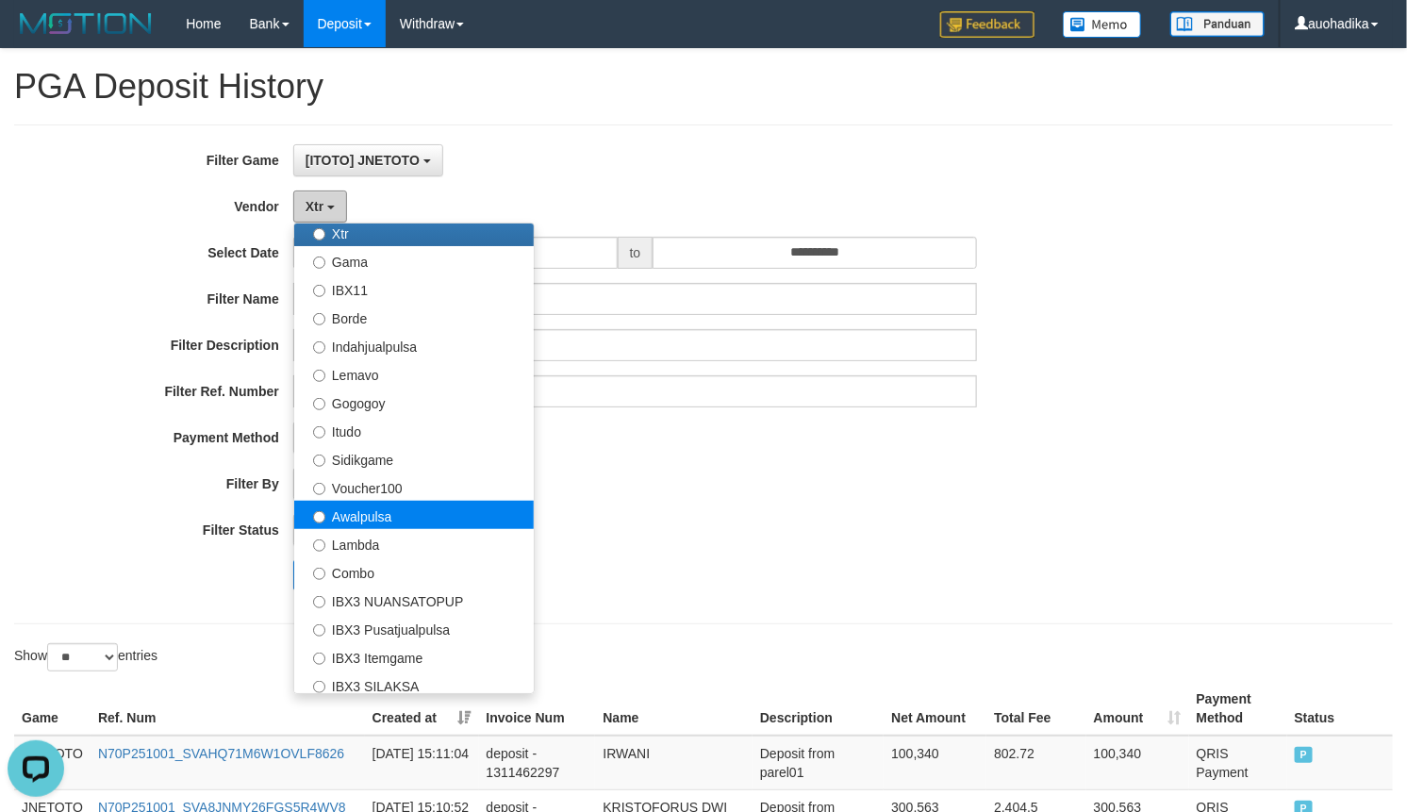 The width and height of the screenshot is (1407, 812). Describe the element at coordinates (414, 515) in the screenshot. I see `label: Awalpulsa` at that location.